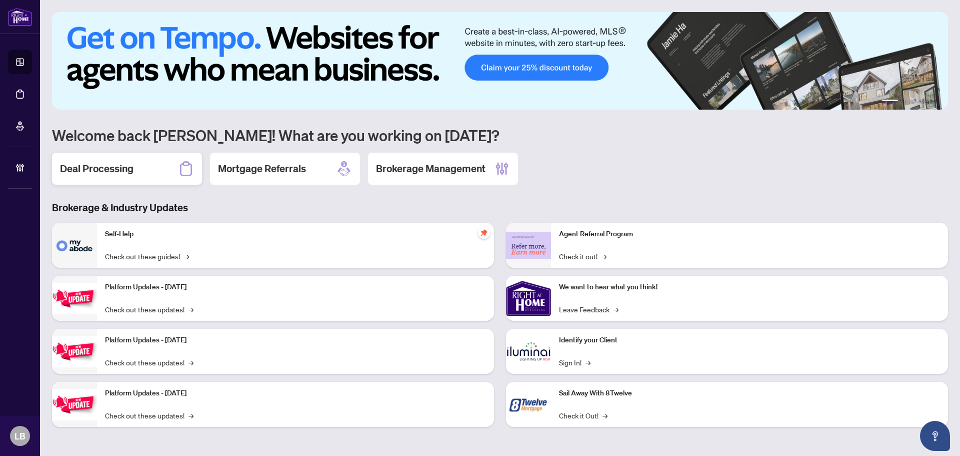 This screenshot has height=456, width=960. I want to click on a: Sign In!→, so click(575, 362).